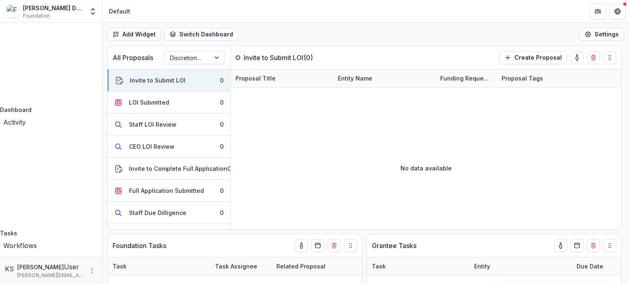 This screenshot has width=629, height=284. I want to click on button: Partners, so click(598, 11).